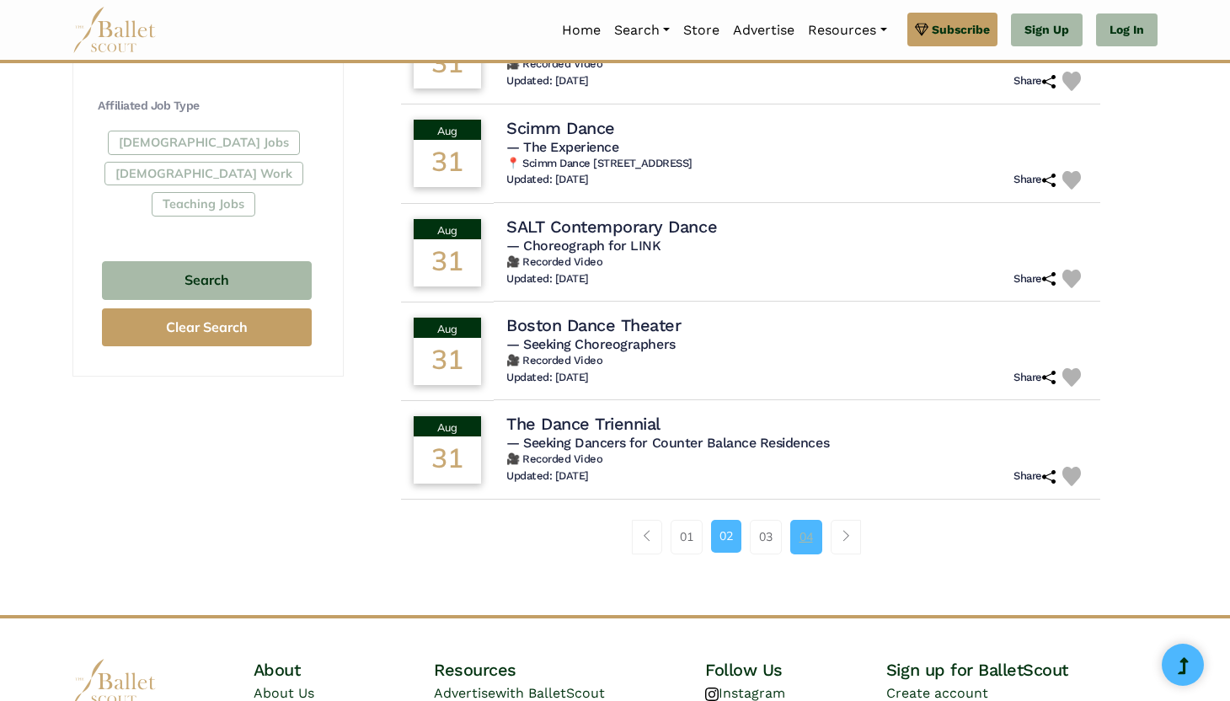  Describe the element at coordinates (519, 693) in the screenshot. I see `a: Advertisewith BalletScout` at that location.